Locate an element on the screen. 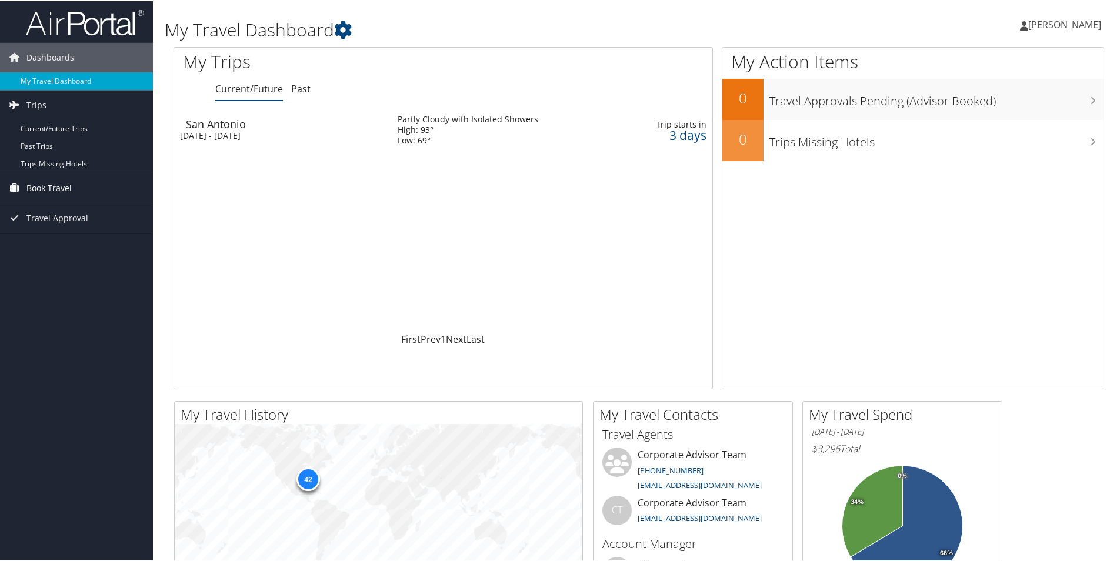  h1: My Travel Dashboard is located at coordinates (480, 29).